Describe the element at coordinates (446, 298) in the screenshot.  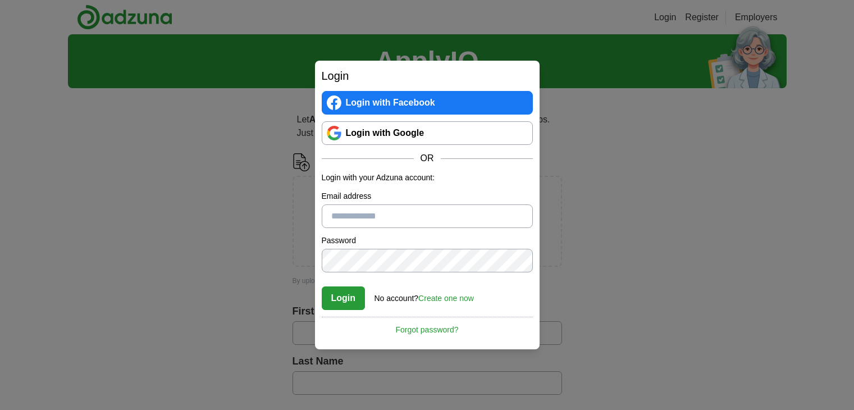
I see `a: Create one now` at that location.